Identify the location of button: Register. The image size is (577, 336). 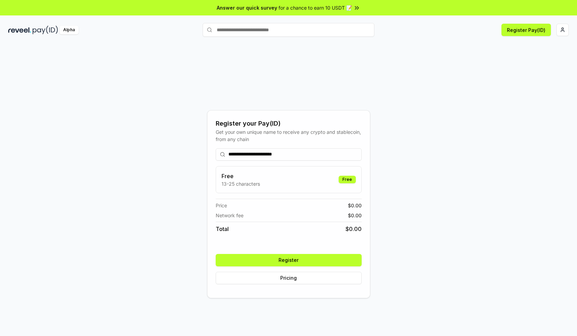
(289, 261).